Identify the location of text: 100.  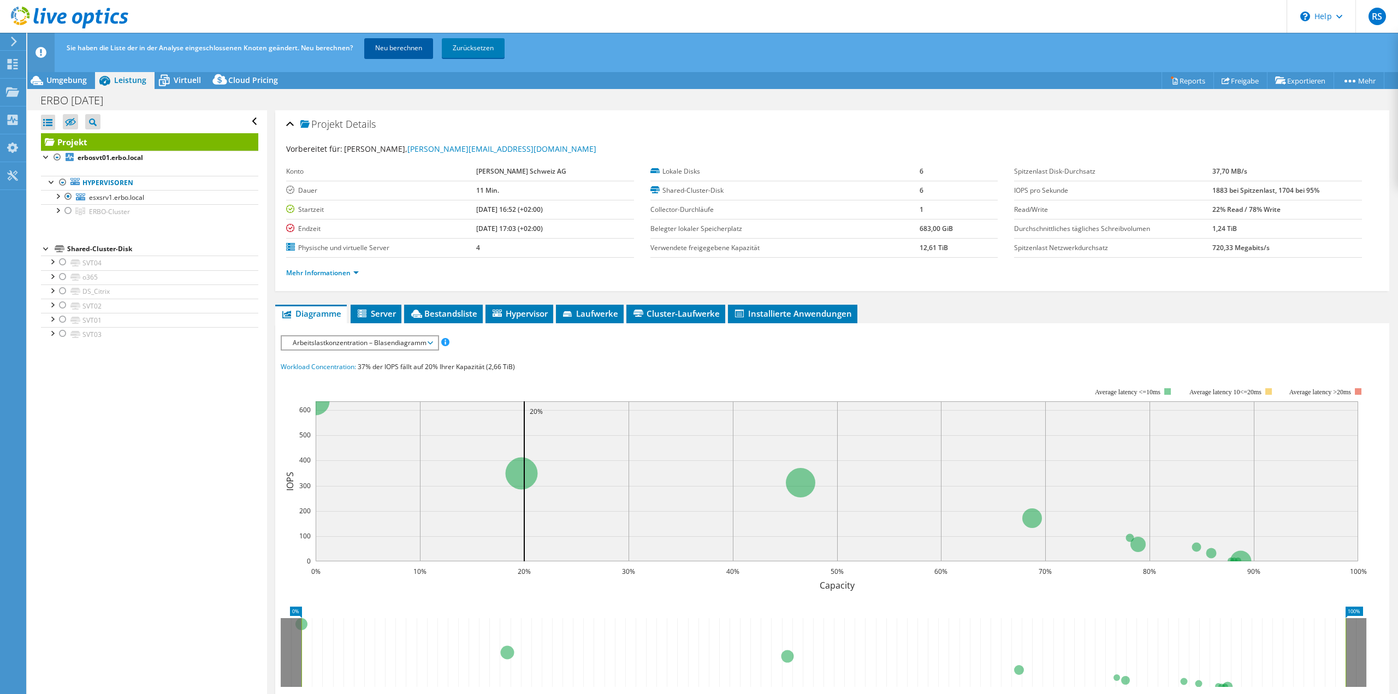
(305, 536).